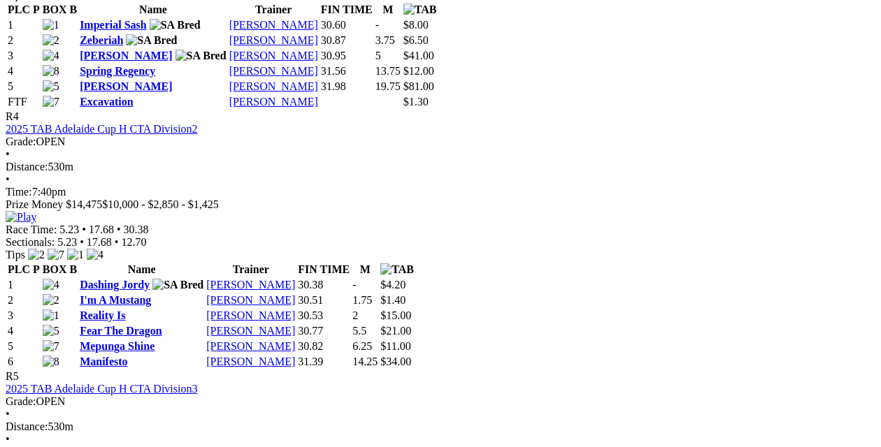 Image resolution: width=881 pixels, height=447 pixels. I want to click on td: 30.38, so click(324, 285).